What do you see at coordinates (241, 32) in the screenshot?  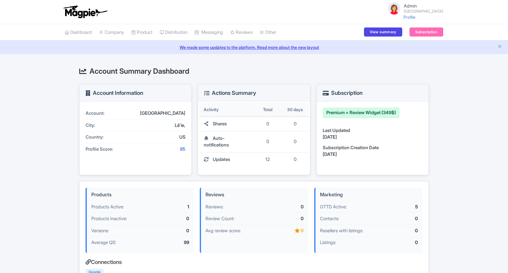 I see `a: Reviews` at bounding box center [241, 32].